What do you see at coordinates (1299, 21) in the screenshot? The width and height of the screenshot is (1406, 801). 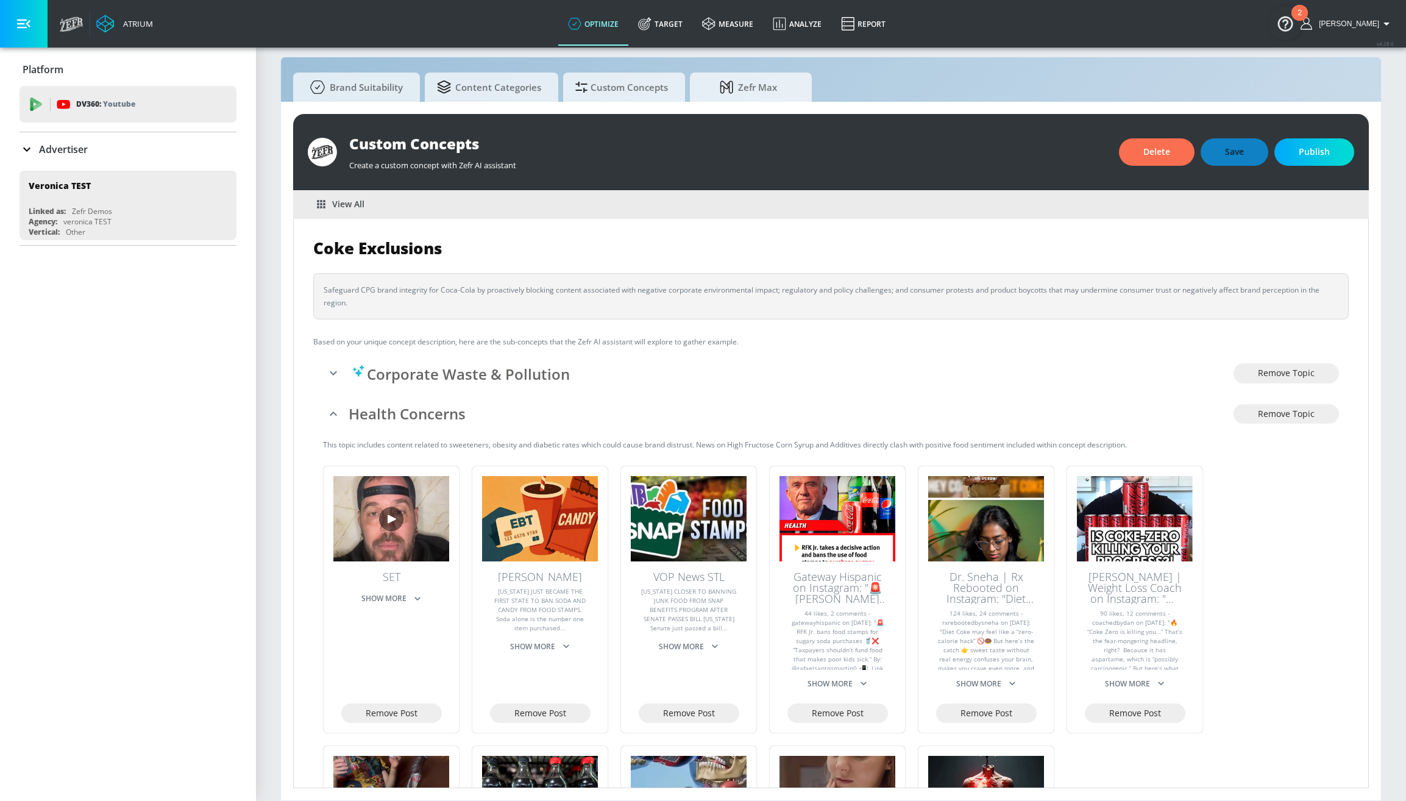 I see `div: 2` at bounding box center [1299, 21].